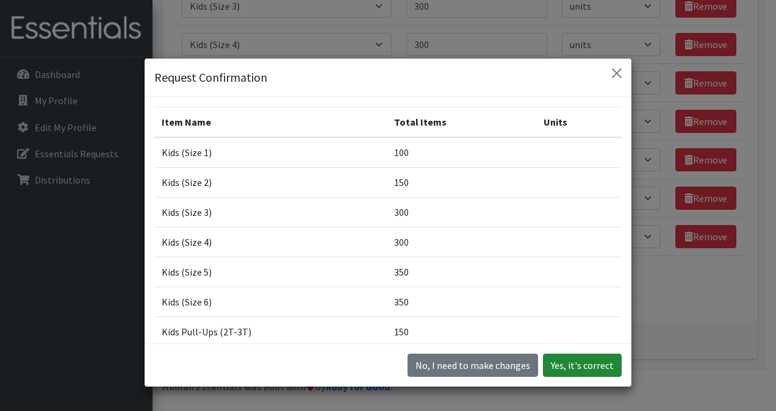 This screenshot has width=776, height=411. I want to click on td: Kids Pull-Ups (2T-3T), so click(270, 331).